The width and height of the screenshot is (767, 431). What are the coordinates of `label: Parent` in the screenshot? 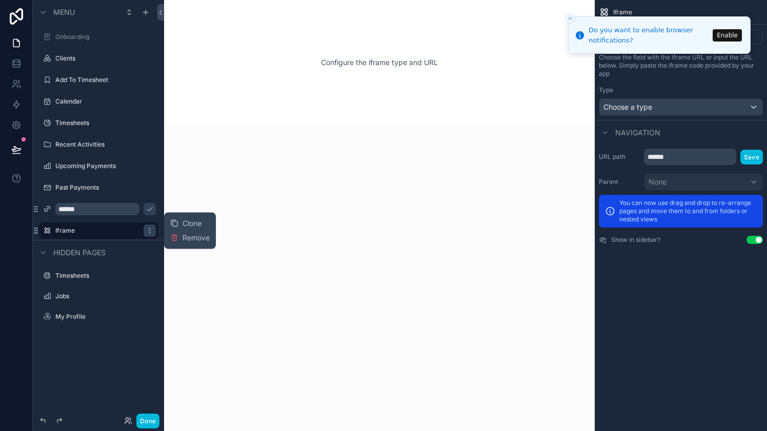 It's located at (620, 182).